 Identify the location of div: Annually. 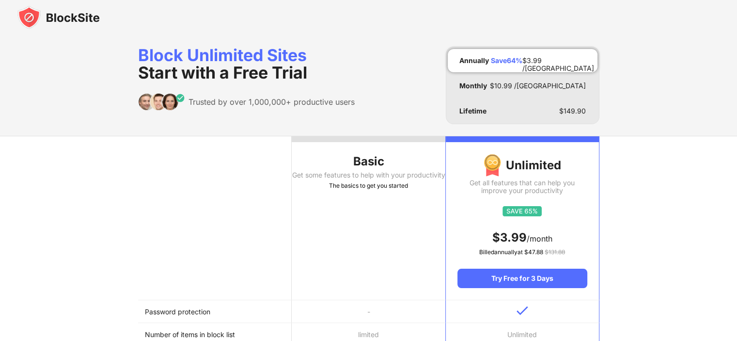
(474, 61).